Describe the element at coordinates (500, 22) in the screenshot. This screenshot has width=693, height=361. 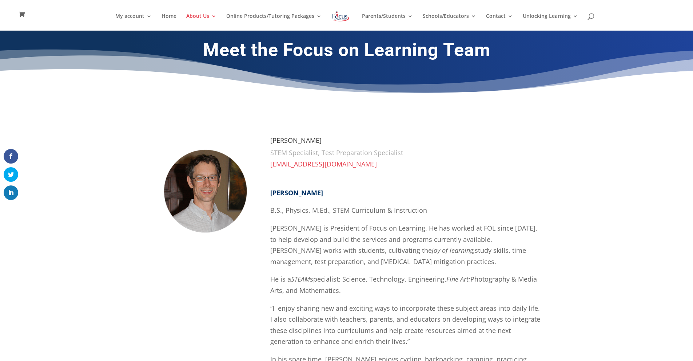
I see `a: Contact` at that location.